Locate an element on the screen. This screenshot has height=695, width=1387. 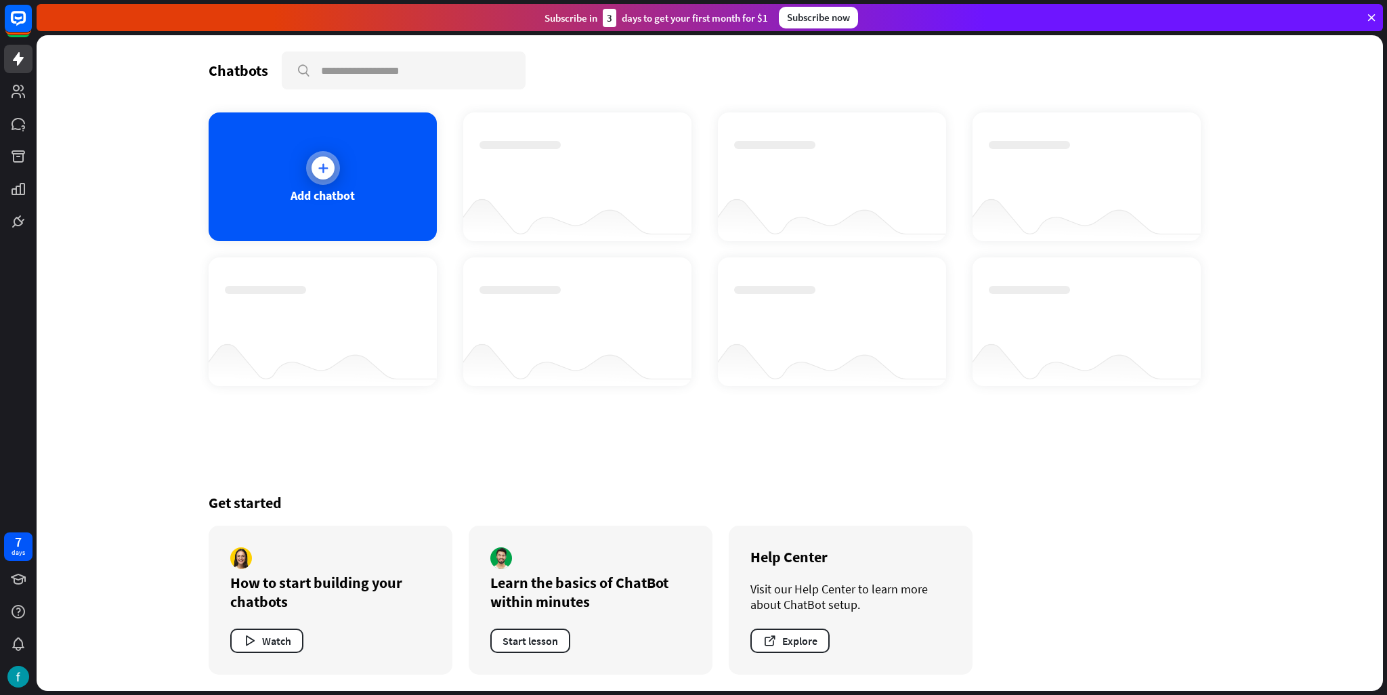
div: Chatbots is located at coordinates (238, 70).